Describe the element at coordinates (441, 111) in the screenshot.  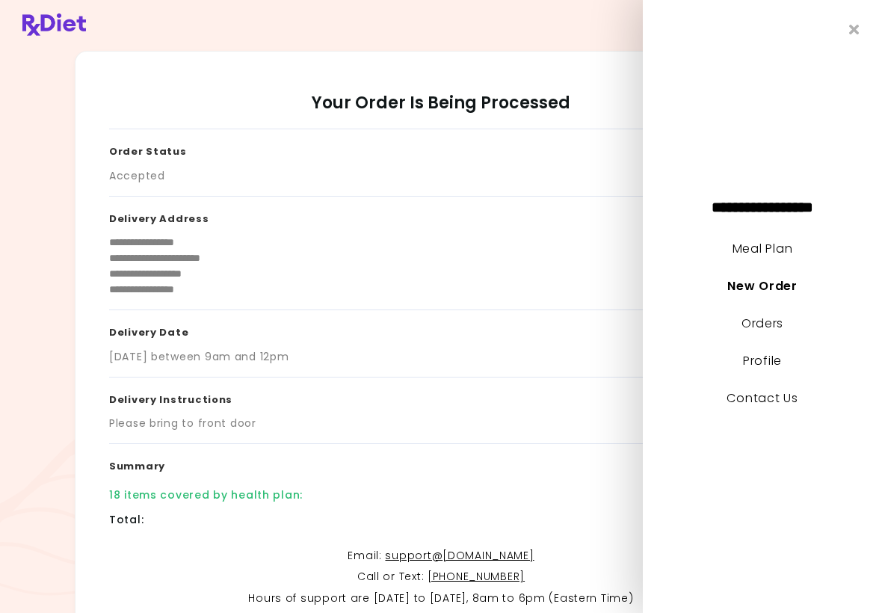
I see `h2: Your Order Is Being Processed` at that location.